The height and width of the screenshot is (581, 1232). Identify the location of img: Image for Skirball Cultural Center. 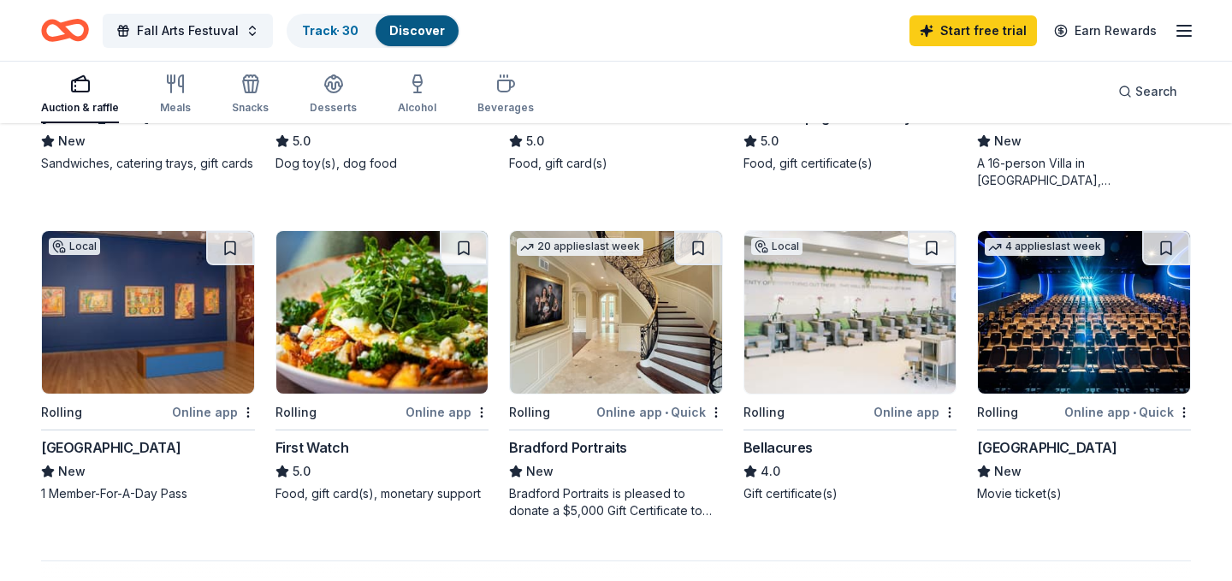
(148, 312).